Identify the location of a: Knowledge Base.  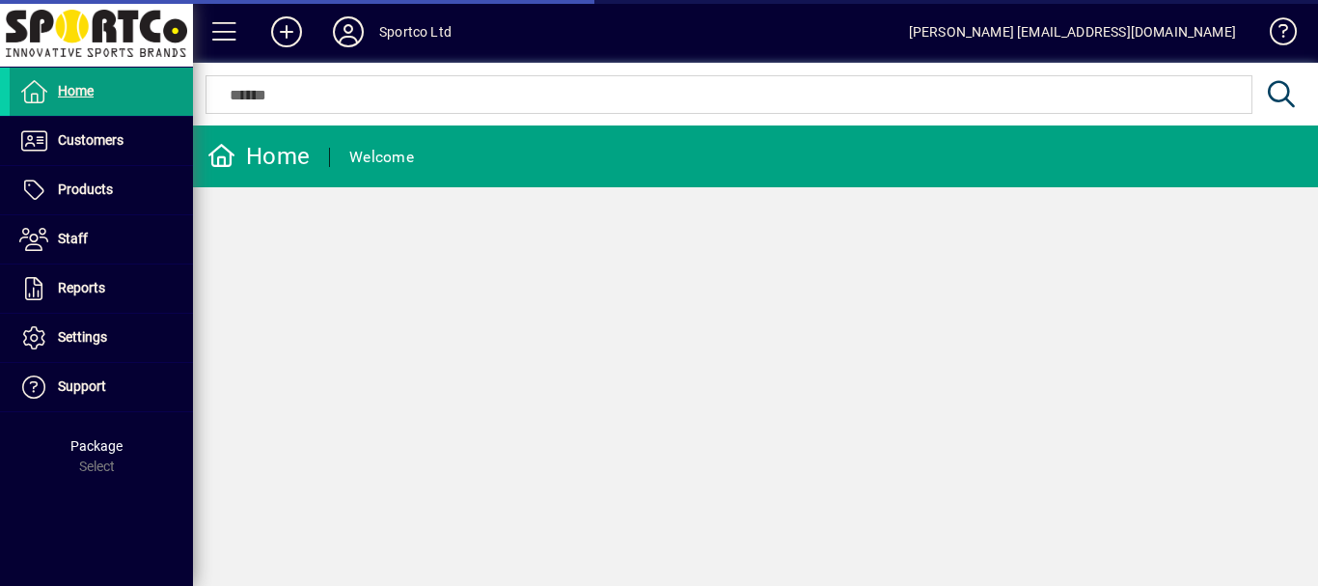
(1274, 35).